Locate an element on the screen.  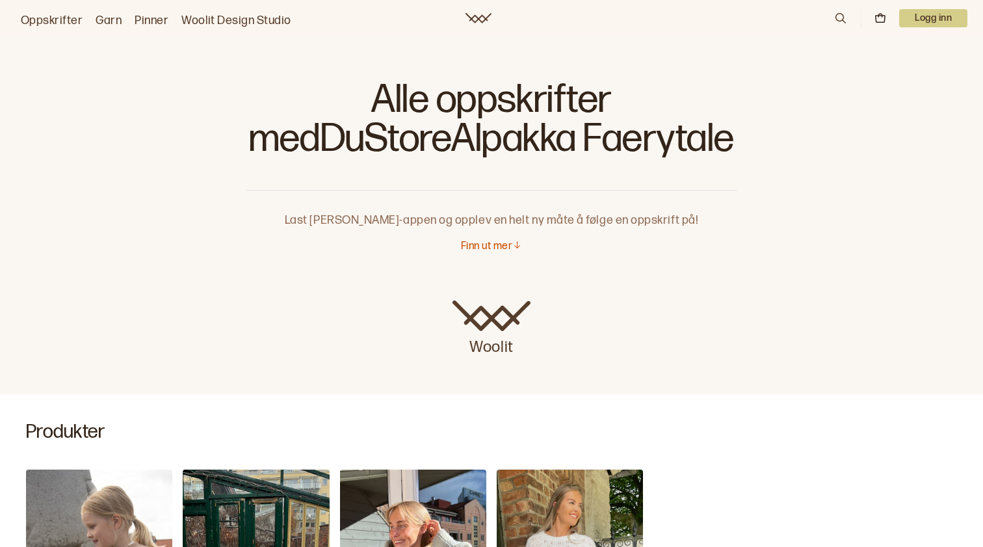
button: User dropdown is located at coordinates (933, 18).